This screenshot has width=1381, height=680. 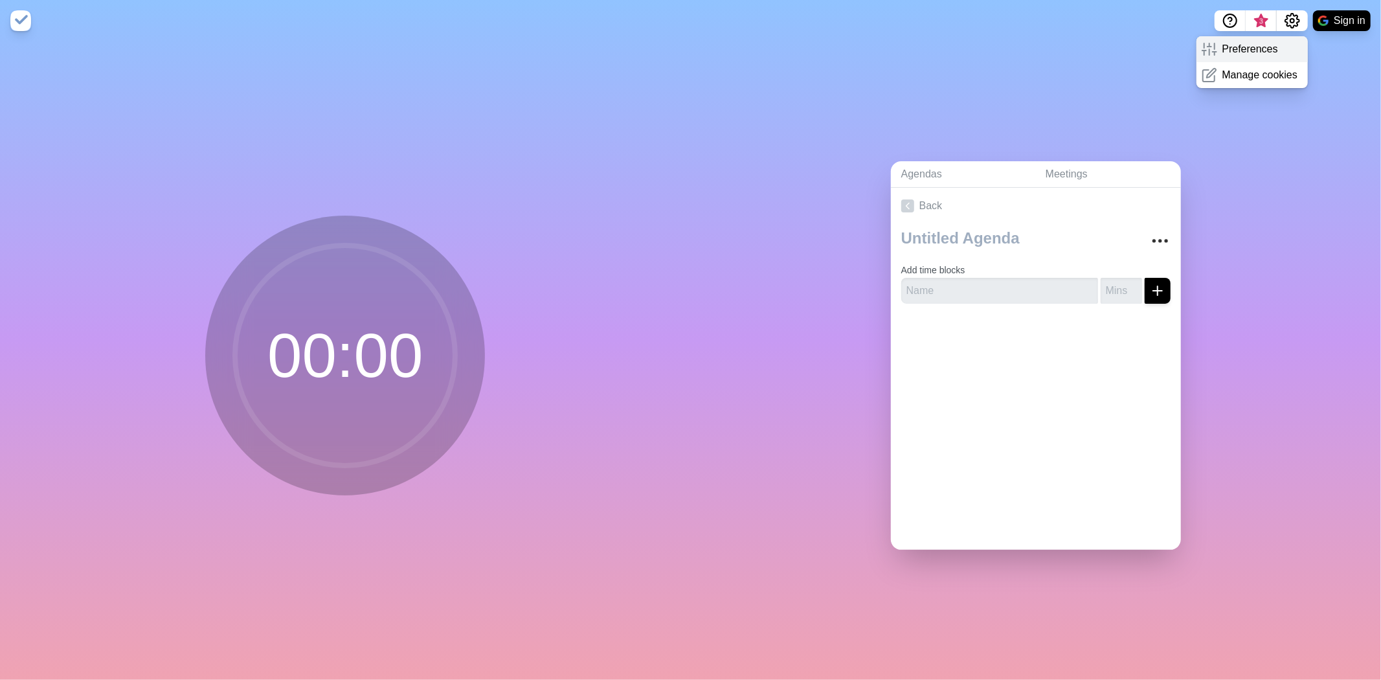 I want to click on p: Manage cookies, so click(x=1260, y=75).